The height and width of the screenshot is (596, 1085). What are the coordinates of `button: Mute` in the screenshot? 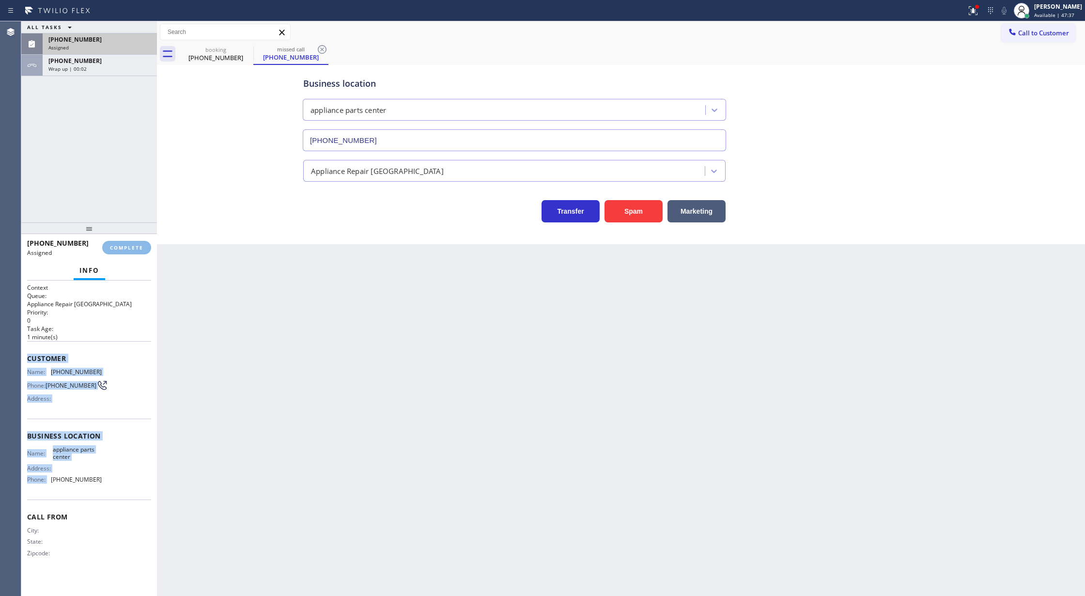 It's located at (1005, 11).